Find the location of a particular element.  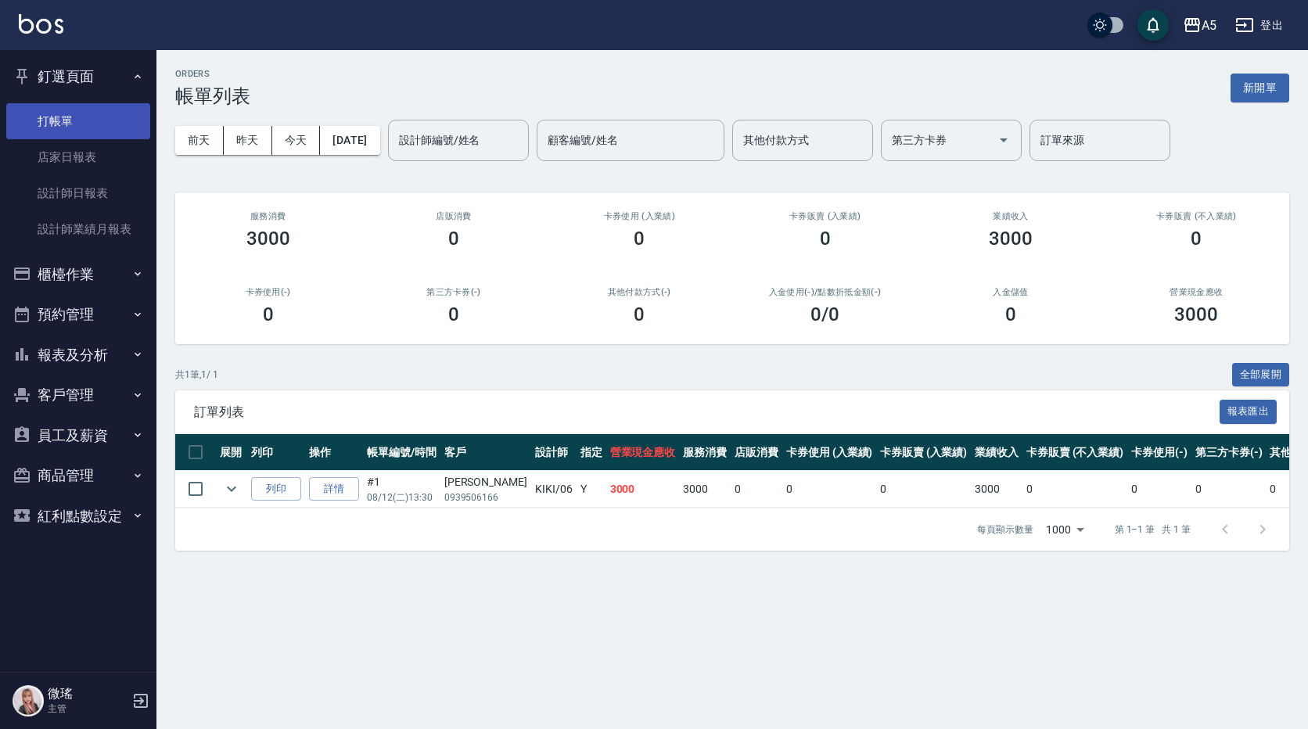

button: 報表及分析 is located at coordinates (78, 355).